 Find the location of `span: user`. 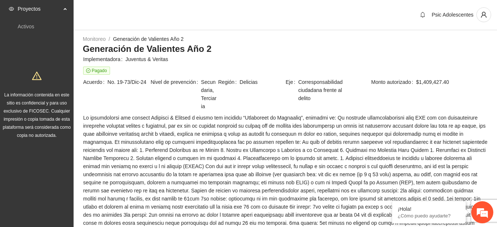

span: user is located at coordinates (484, 15).